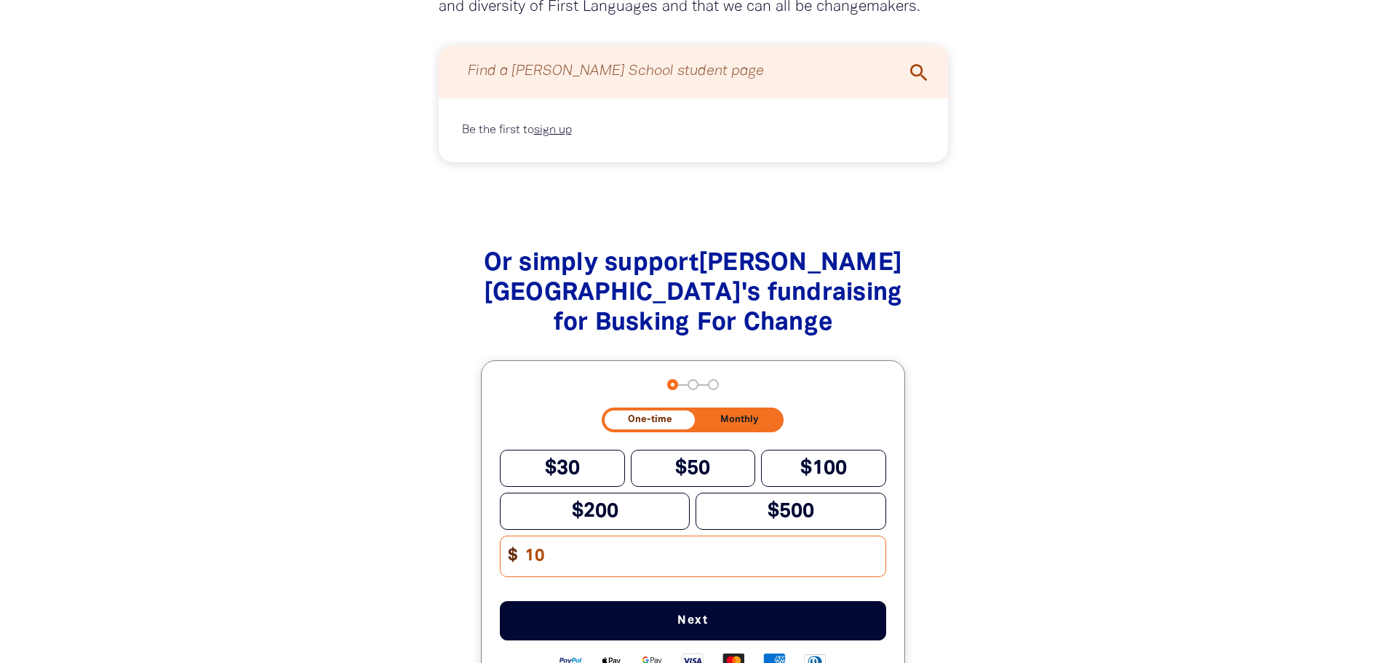 The width and height of the screenshot is (1386, 663). Describe the element at coordinates (650, 419) in the screenshot. I see `button: One-time` at that location.